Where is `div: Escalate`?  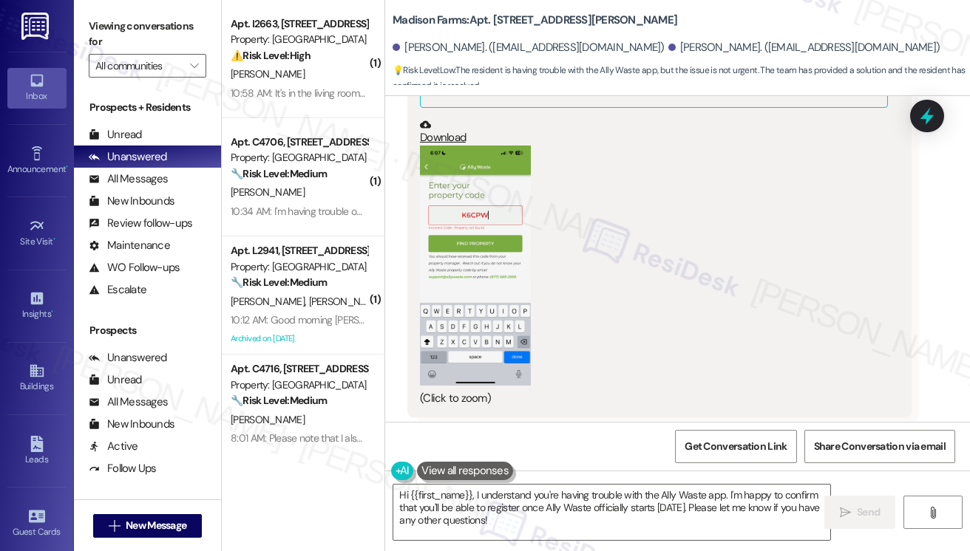
div: Escalate is located at coordinates (118, 290).